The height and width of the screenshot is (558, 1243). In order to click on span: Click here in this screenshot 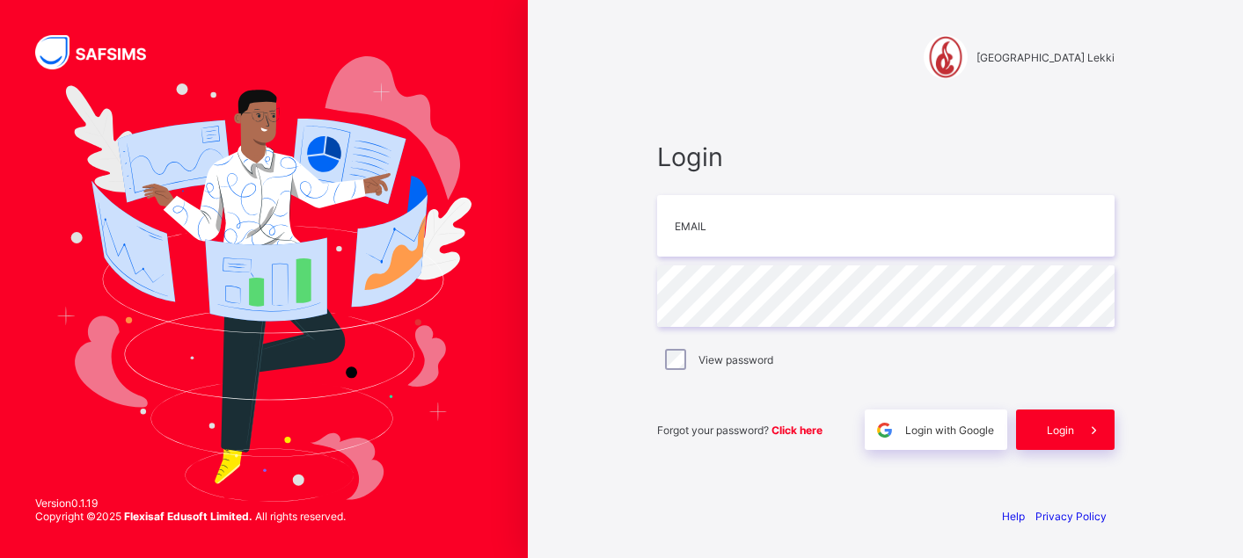, I will do `click(797, 430)`.